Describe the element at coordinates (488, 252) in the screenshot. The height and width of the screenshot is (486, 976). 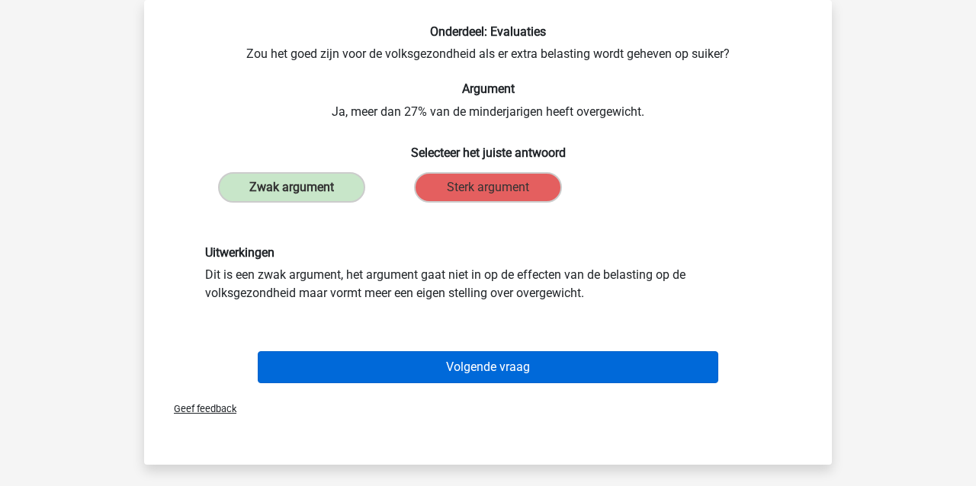
I see `h6: Uitwerkingen` at that location.